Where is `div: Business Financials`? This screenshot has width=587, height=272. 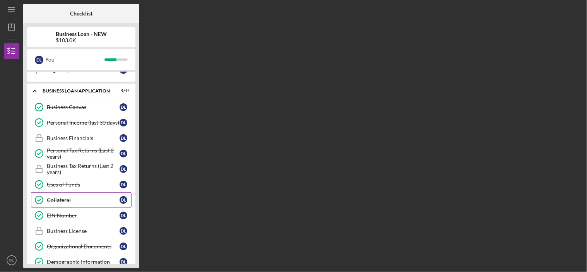
div: Business Financials is located at coordinates (83, 138).